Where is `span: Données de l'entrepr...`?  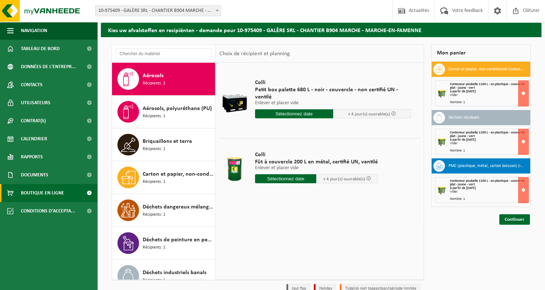
span: Données de l'entrepr... is located at coordinates (48, 67).